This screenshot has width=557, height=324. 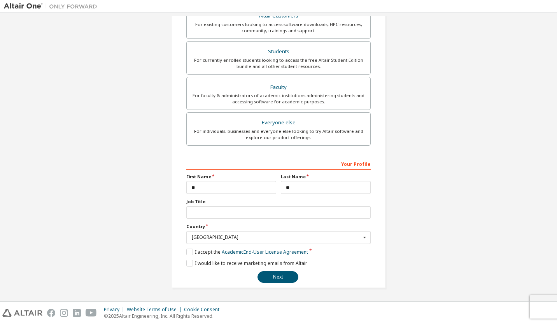 What do you see at coordinates (51, 313) in the screenshot?
I see `img: facebook.svg` at bounding box center [51, 313].